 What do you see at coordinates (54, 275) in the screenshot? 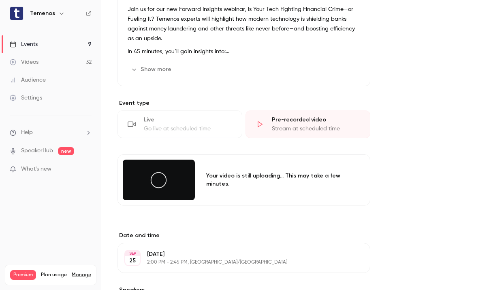
I see `span: Plan usage` at bounding box center [54, 275].